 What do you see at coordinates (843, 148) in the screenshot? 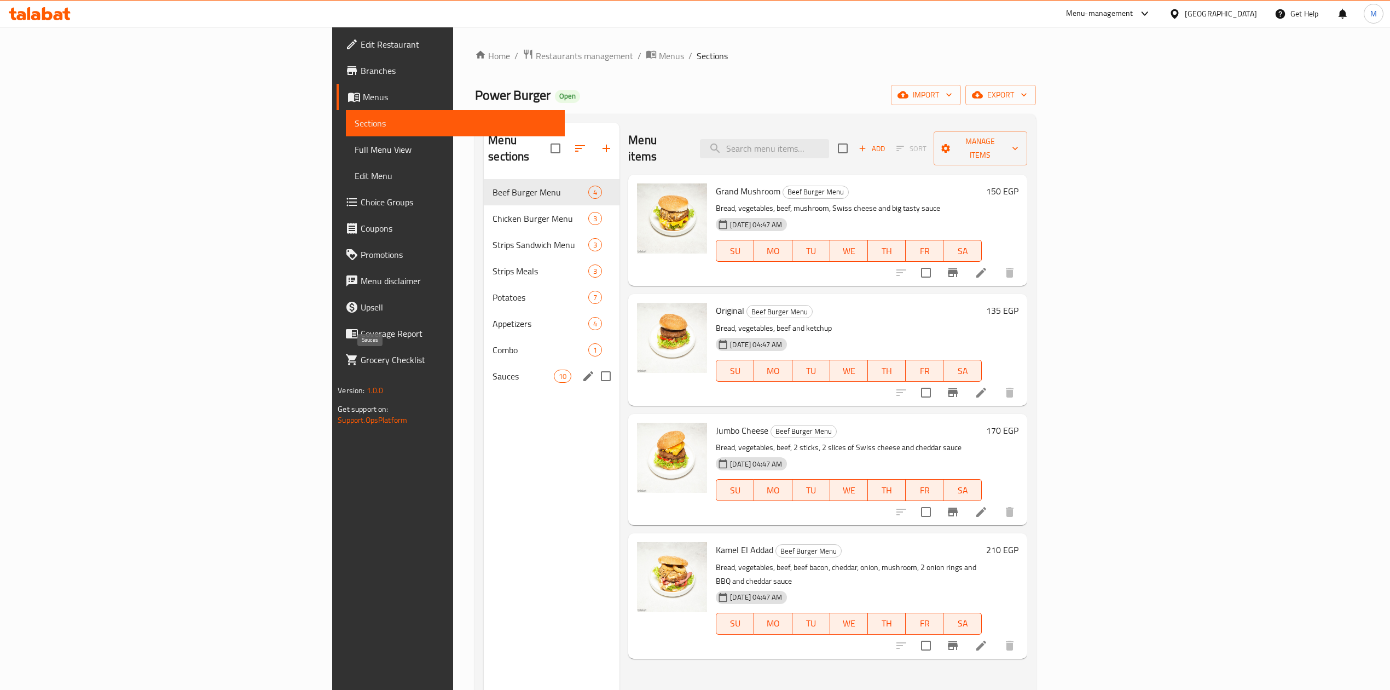
I see `span: Select section` at bounding box center [843, 148].